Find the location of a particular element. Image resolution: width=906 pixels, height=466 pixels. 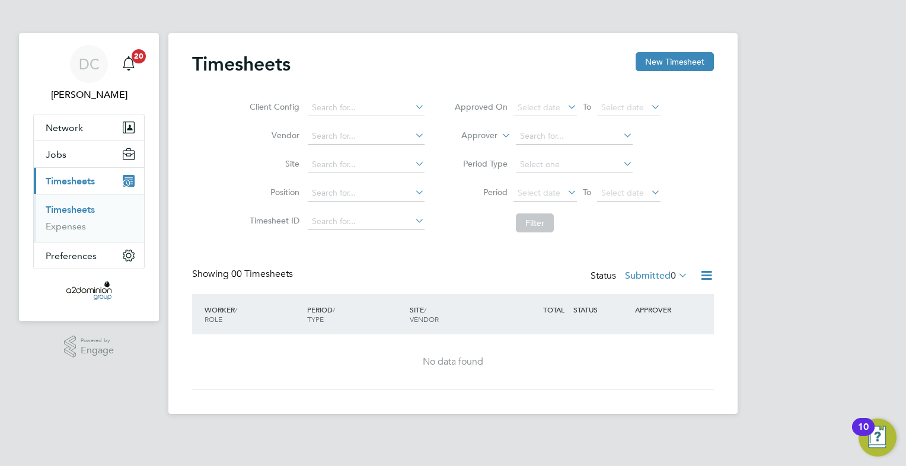

span: 0 is located at coordinates (673, 276).